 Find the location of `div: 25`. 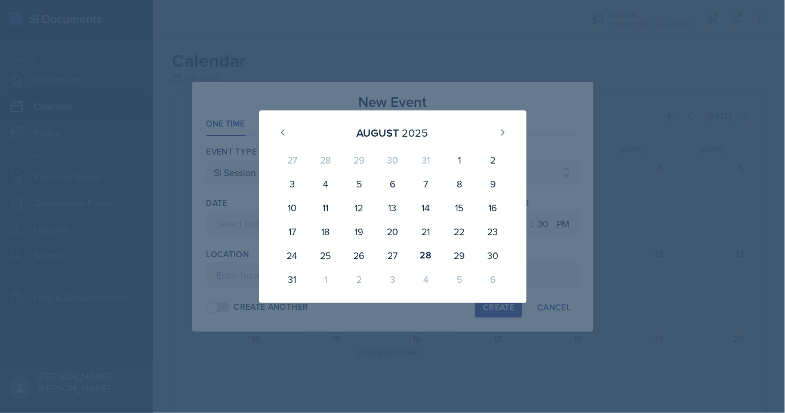

div: 25 is located at coordinates (325, 256).